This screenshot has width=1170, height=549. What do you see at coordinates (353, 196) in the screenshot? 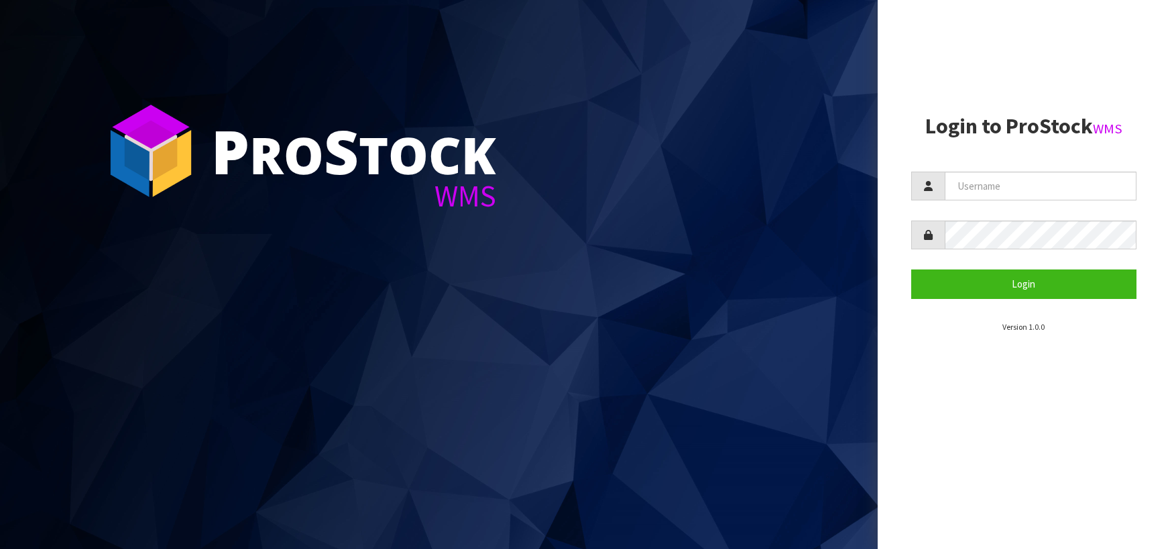
I see `div: WMS` at bounding box center [353, 196].